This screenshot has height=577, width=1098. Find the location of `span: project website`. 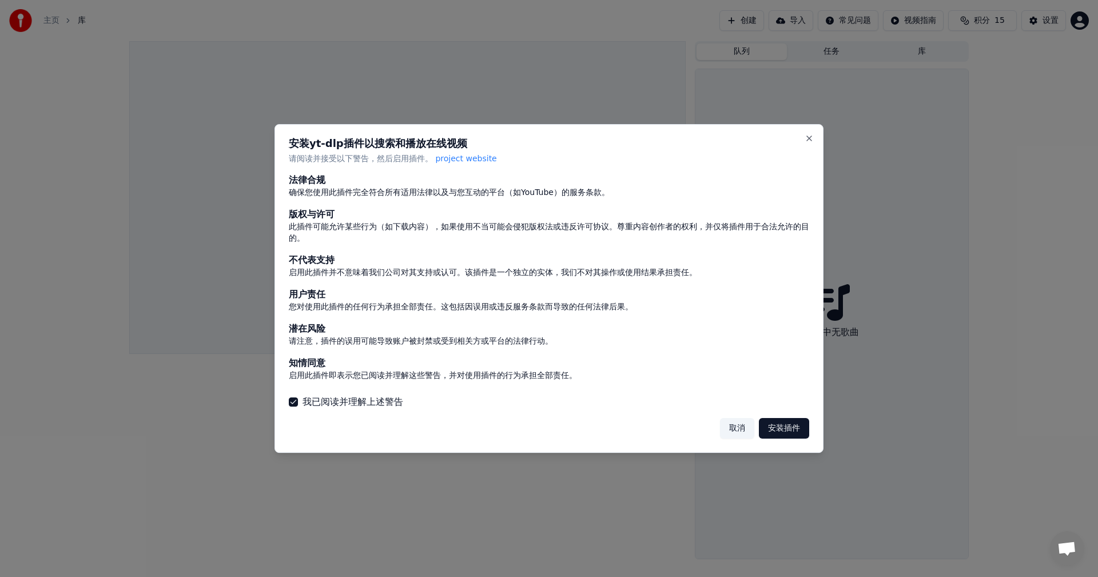

span: project website is located at coordinates (465, 158).